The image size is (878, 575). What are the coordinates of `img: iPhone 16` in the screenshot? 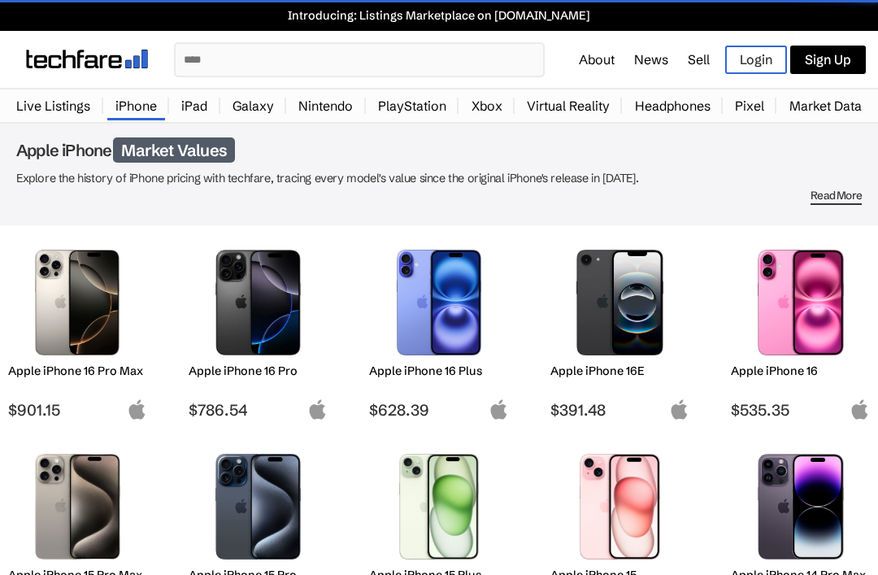 It's located at (800, 303).